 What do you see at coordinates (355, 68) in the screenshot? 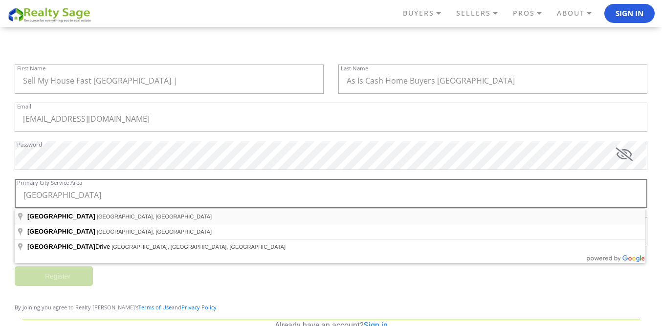
I see `label: Last Name` at bounding box center [355, 68].